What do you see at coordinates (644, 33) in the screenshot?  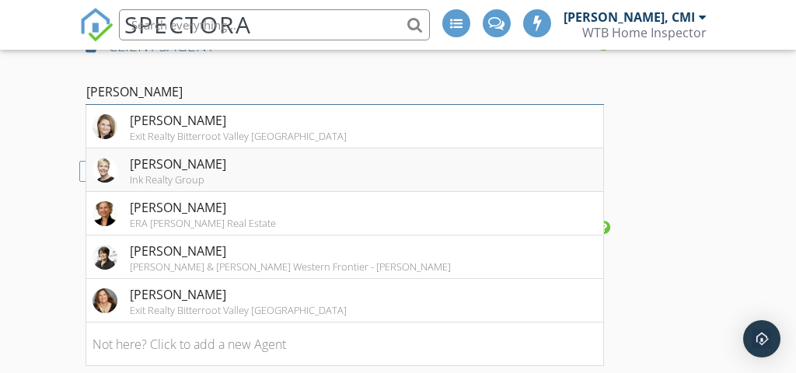 I see `div: WTB Home Inspector` at bounding box center [644, 33].